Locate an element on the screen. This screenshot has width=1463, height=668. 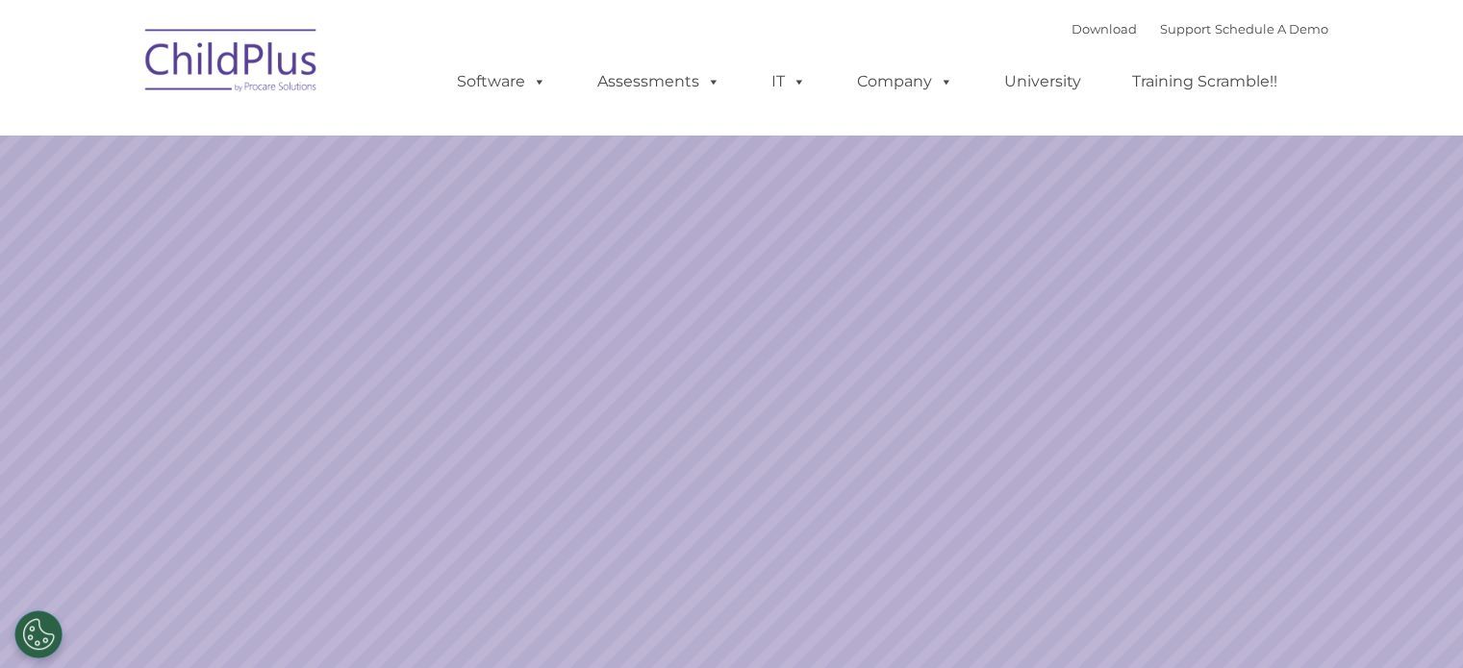
a: IT is located at coordinates (789, 82).